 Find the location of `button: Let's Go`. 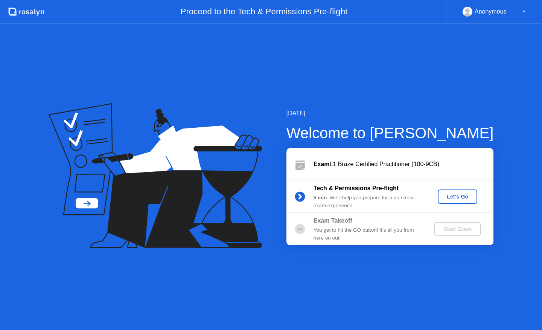

button: Let's Go is located at coordinates (457, 196).